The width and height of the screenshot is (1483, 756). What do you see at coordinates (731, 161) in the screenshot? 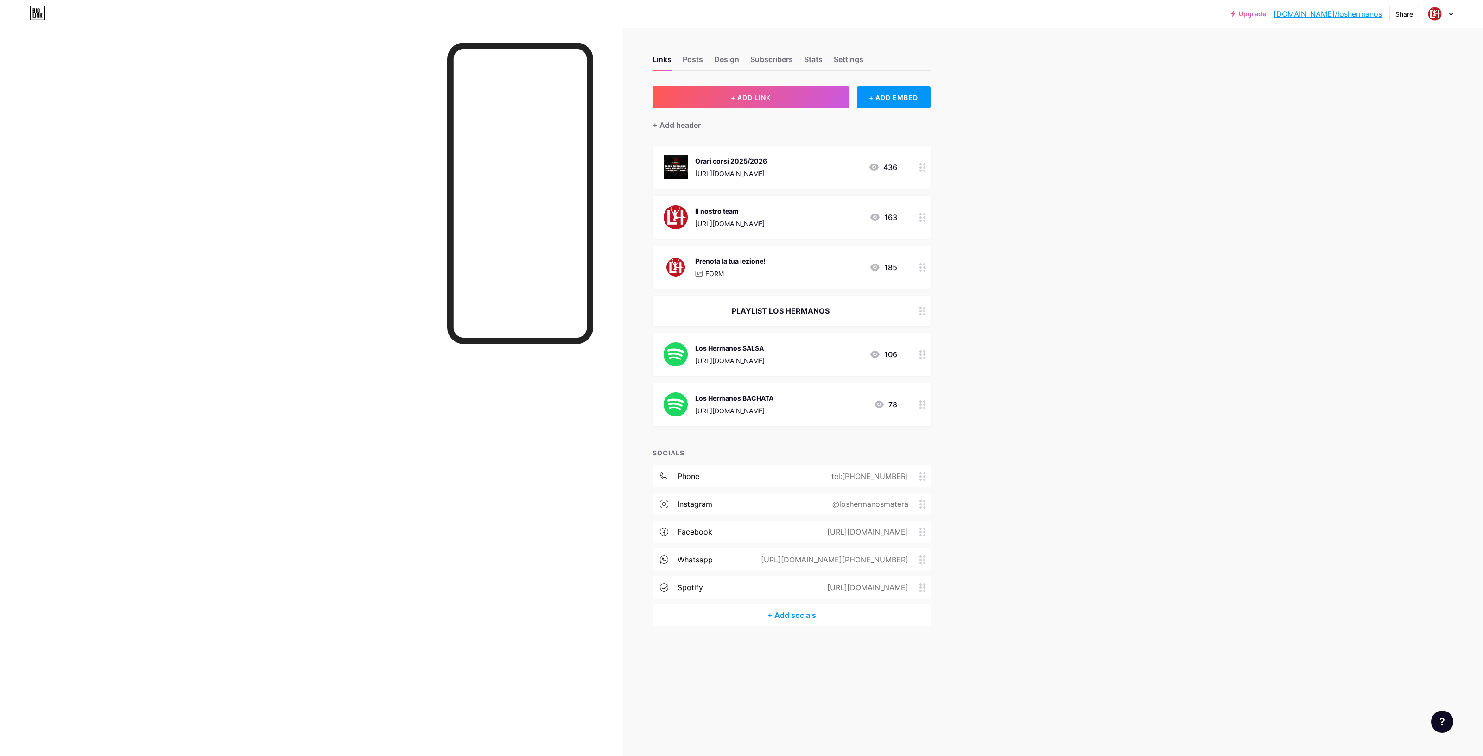
I see `div: Orari corsi 2025/2026` at bounding box center [731, 161].